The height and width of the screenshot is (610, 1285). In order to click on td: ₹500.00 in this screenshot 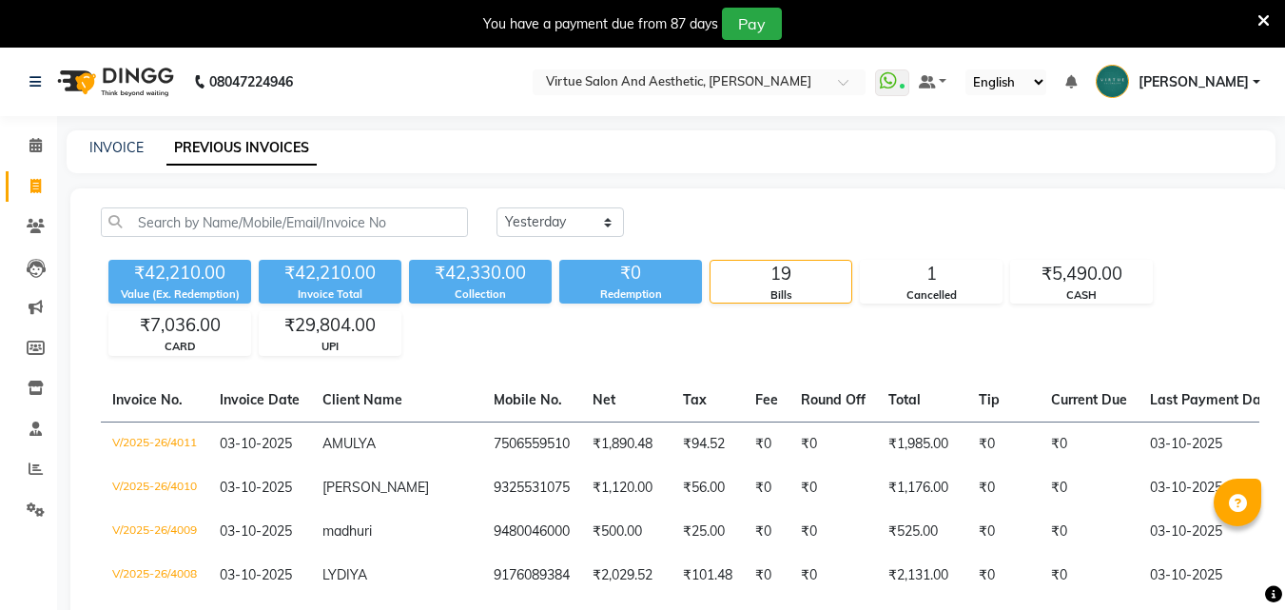, I will do `click(626, 532)`.